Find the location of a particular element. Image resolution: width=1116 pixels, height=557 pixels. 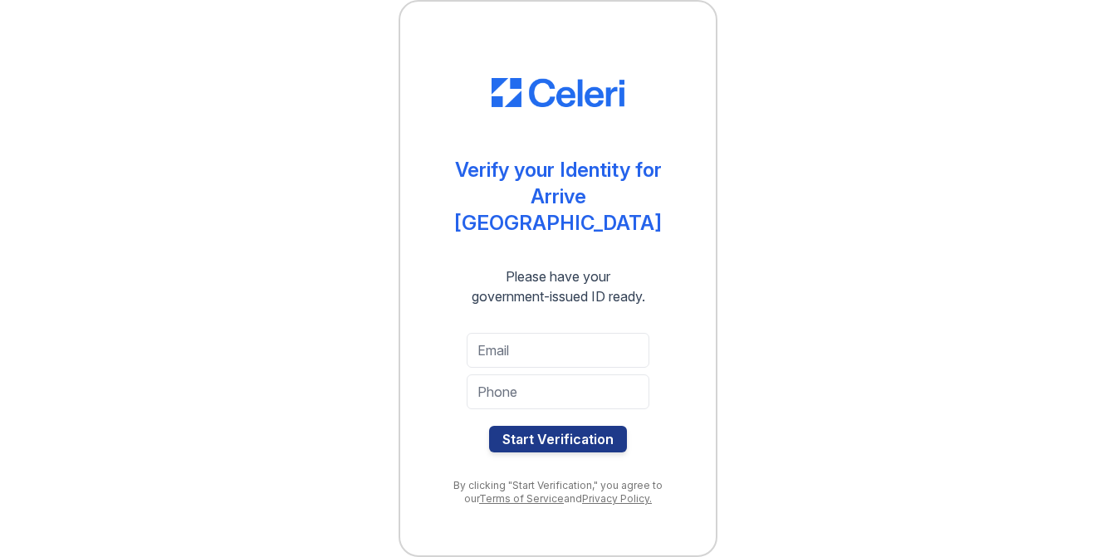

button: Start Verification is located at coordinates (558, 439).